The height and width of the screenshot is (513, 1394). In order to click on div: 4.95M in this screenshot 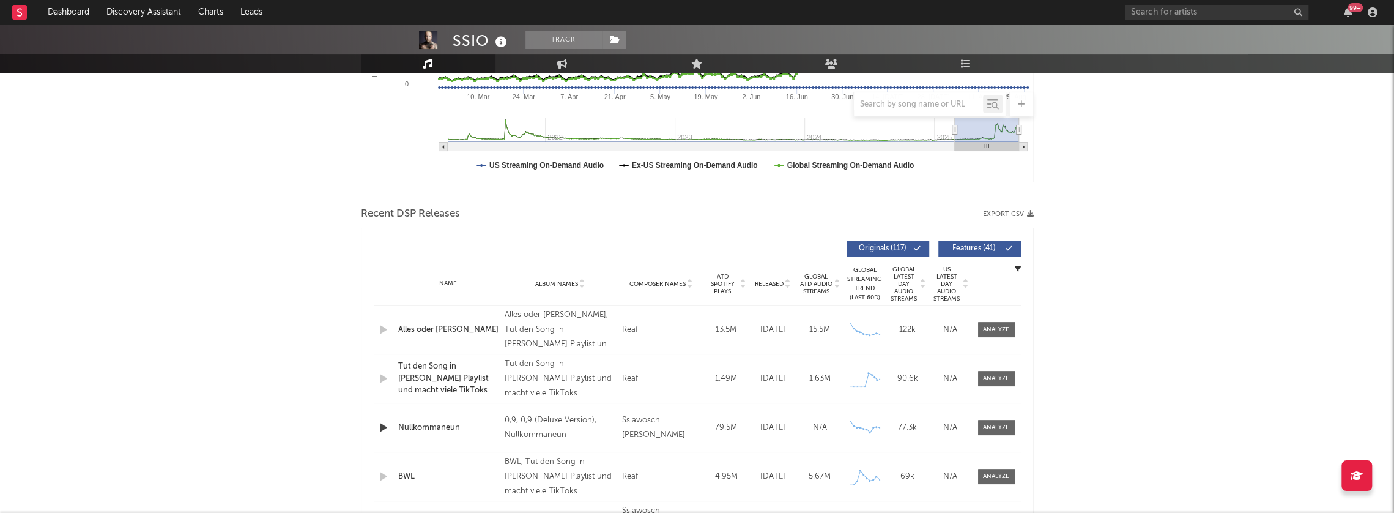, I will do `click(726, 477)`.